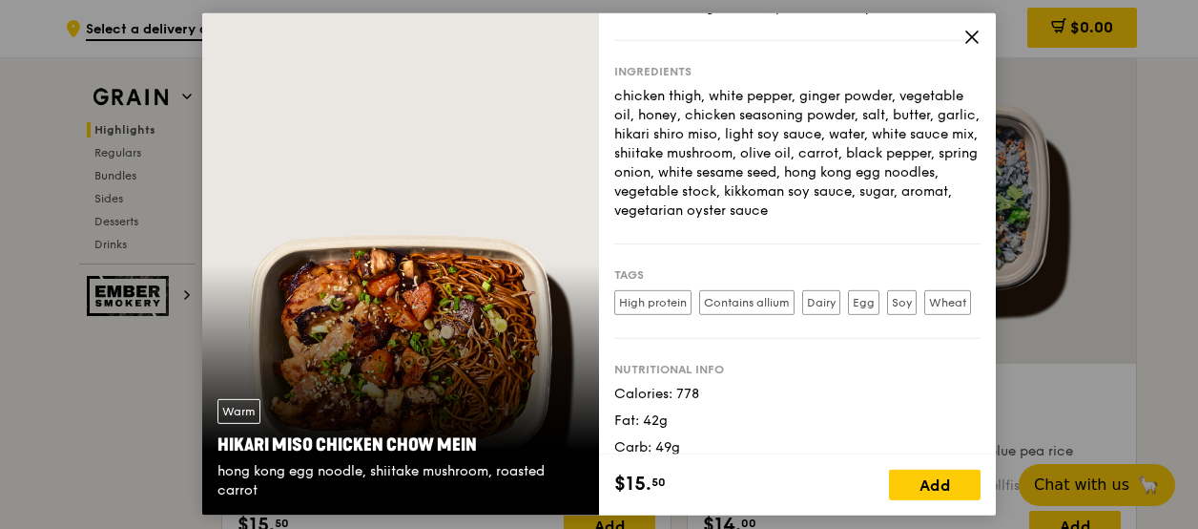 The width and height of the screenshot is (1198, 529). I want to click on div: hong kong egg noodle, shiitake mushroom, roasted carrot, so click(401, 481).